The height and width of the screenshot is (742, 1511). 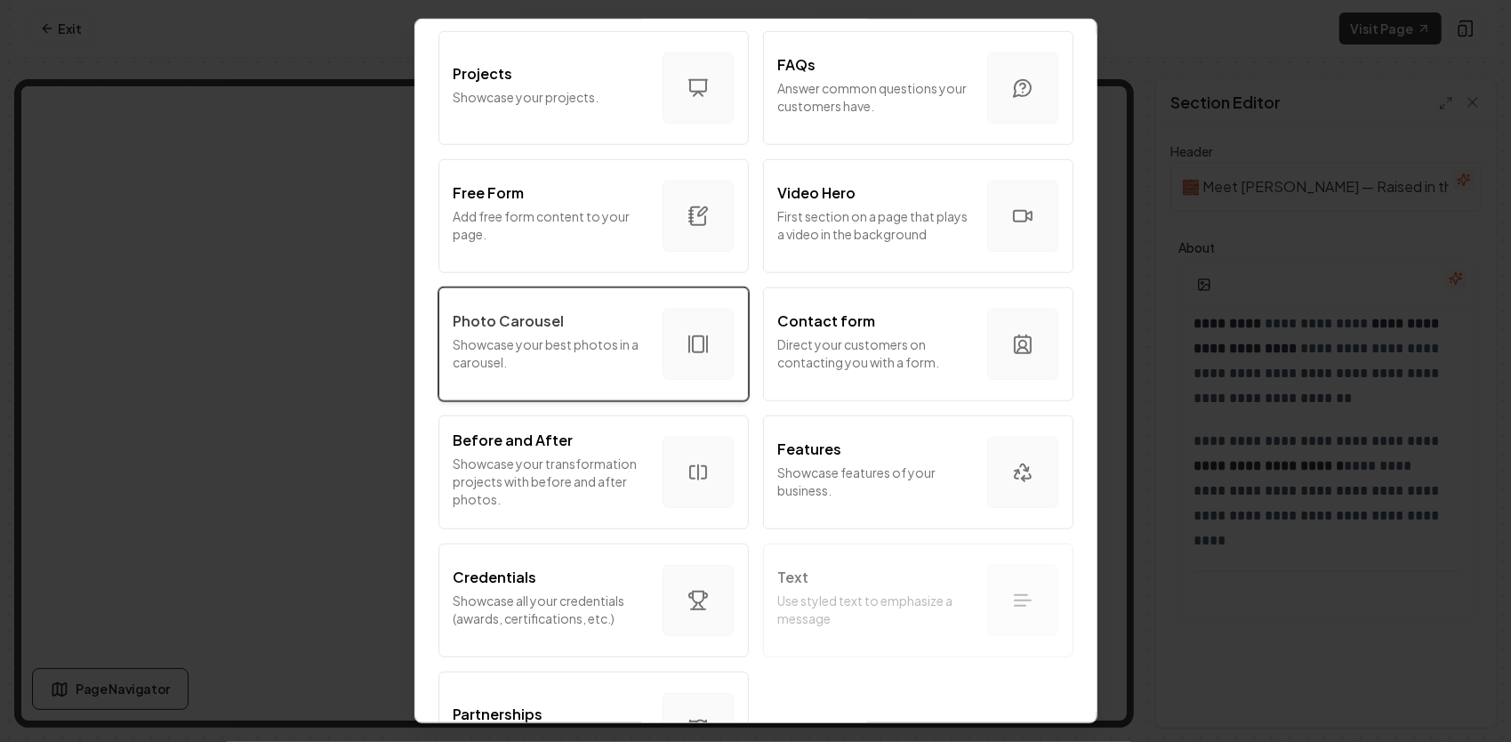 What do you see at coordinates (550, 481) in the screenshot?
I see `p: Showcase your transformation projects with before and after photos.` at bounding box center [550, 481].